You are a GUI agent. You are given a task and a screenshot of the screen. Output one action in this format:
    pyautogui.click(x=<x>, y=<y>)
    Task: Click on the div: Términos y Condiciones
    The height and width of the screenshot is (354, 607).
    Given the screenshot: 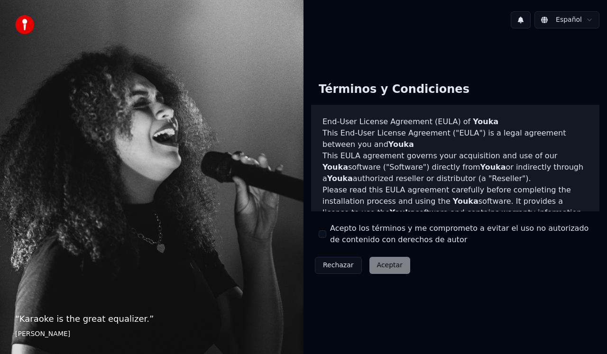 What is the action you would take?
    pyautogui.click(x=394, y=90)
    